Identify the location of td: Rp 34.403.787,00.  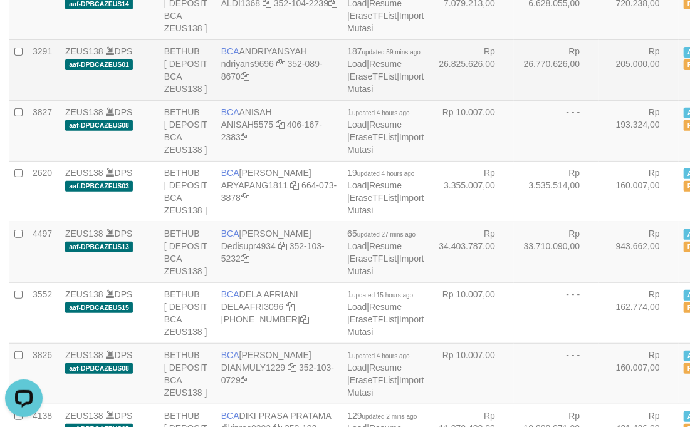
(471, 252).